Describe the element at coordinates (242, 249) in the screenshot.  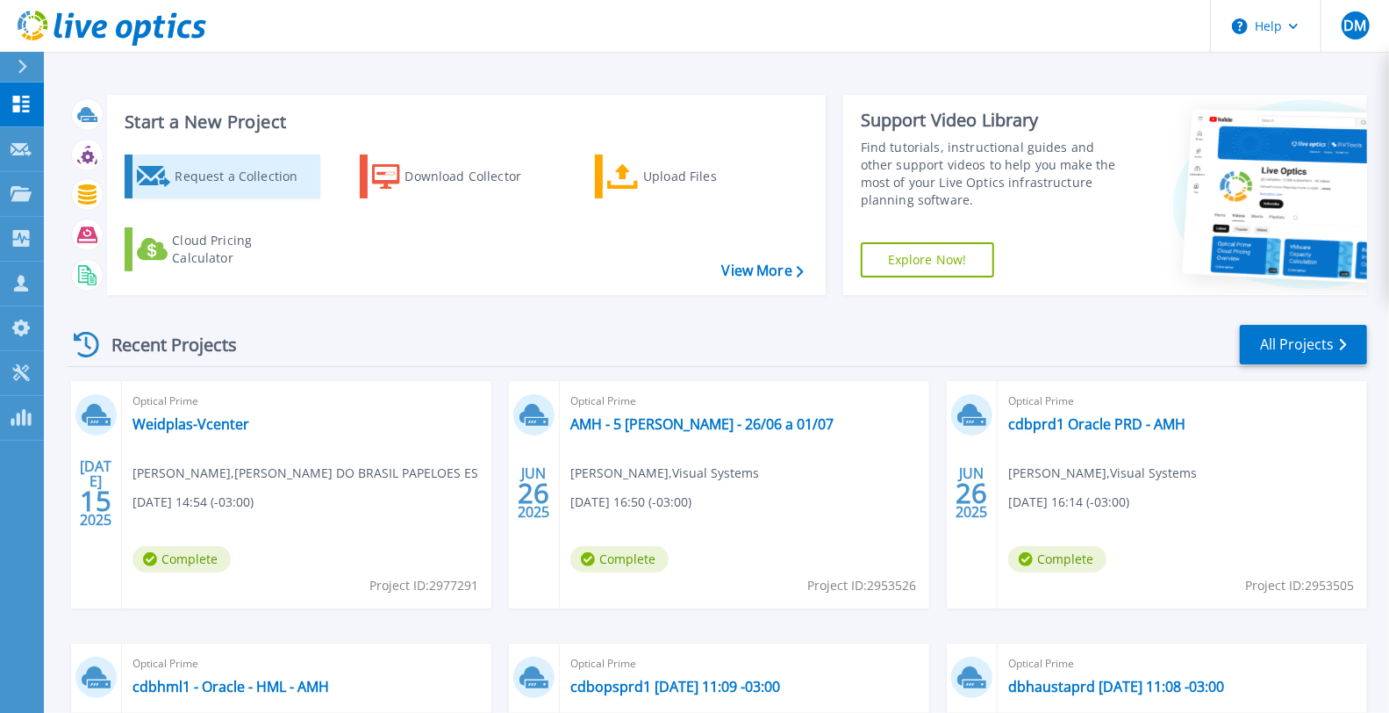
I see `div: Cloud Pricing Calculator` at that location.